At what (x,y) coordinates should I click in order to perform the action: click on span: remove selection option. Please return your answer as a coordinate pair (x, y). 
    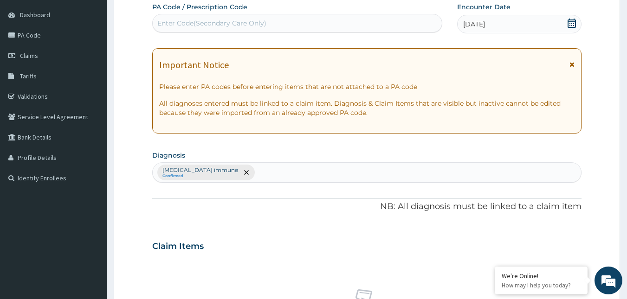
    Looking at the image, I should click on (246, 173).